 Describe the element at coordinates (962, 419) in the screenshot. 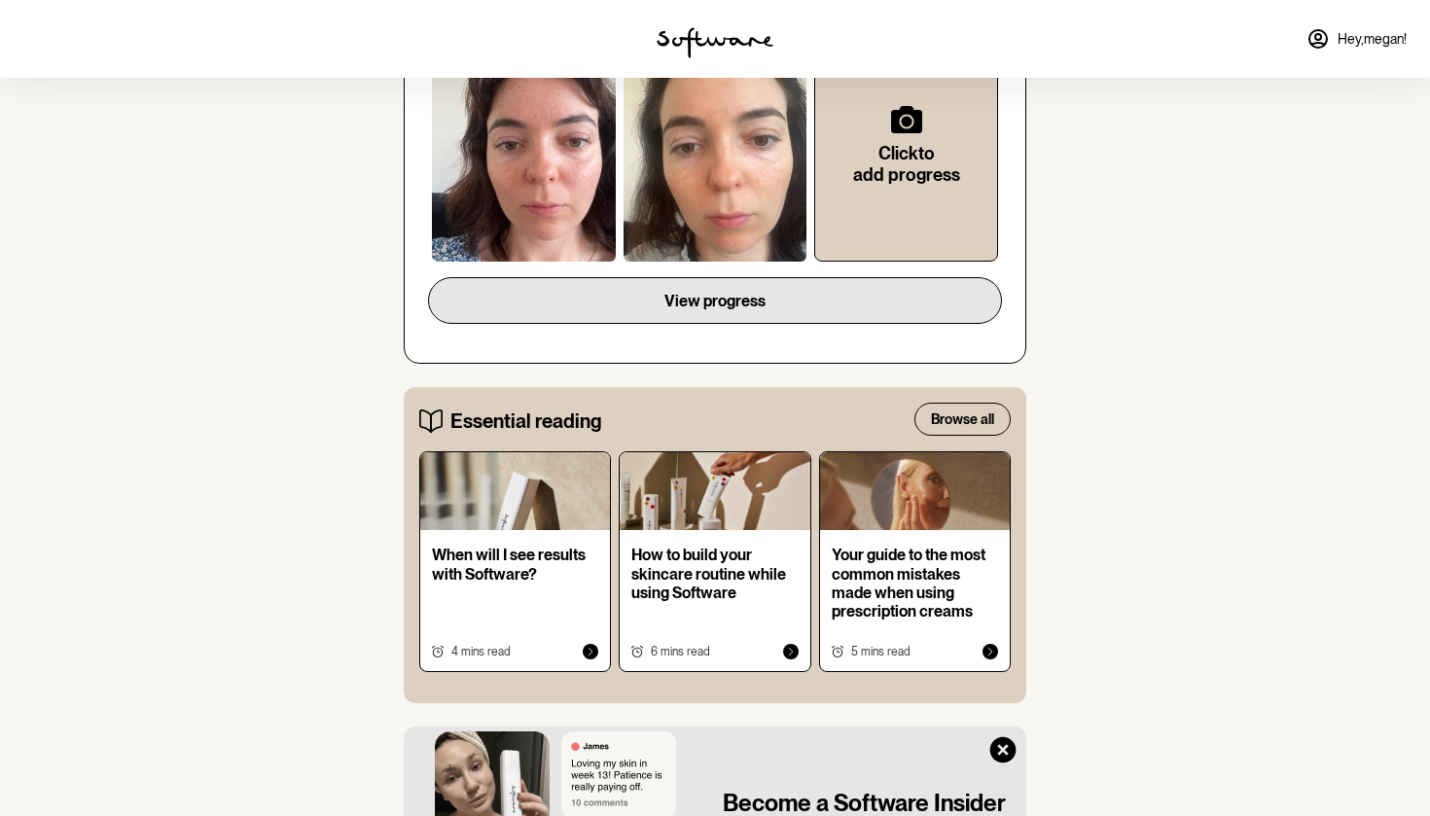

I see `span: Browse all` at that location.